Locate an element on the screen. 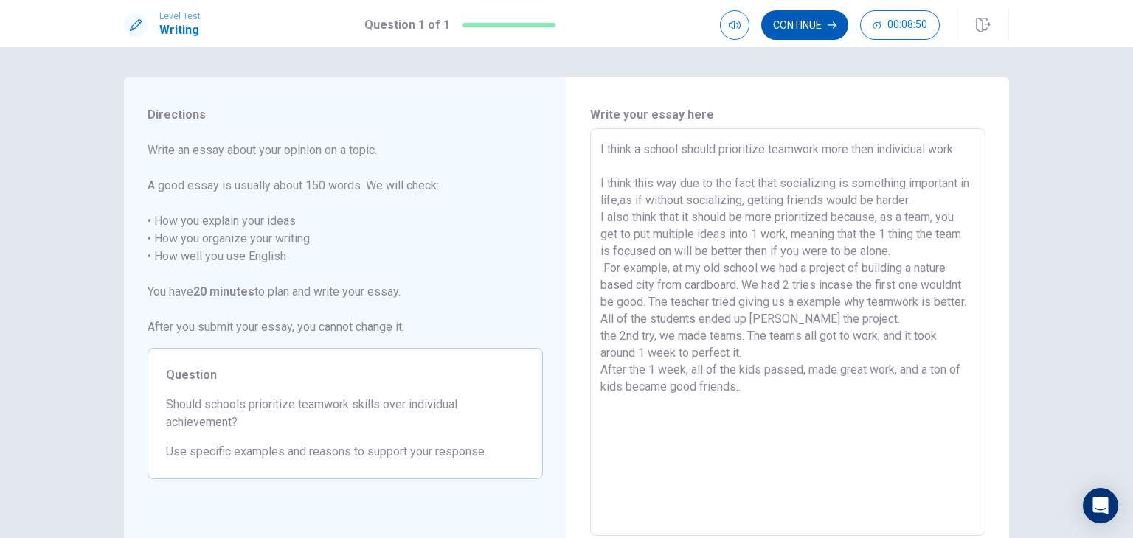  span: Use specific examples and reasons to support your response. is located at coordinates (345, 452).